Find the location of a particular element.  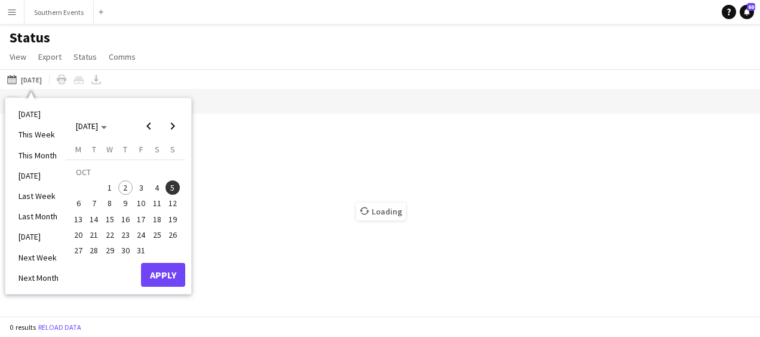

span: 6 is located at coordinates (78, 203).